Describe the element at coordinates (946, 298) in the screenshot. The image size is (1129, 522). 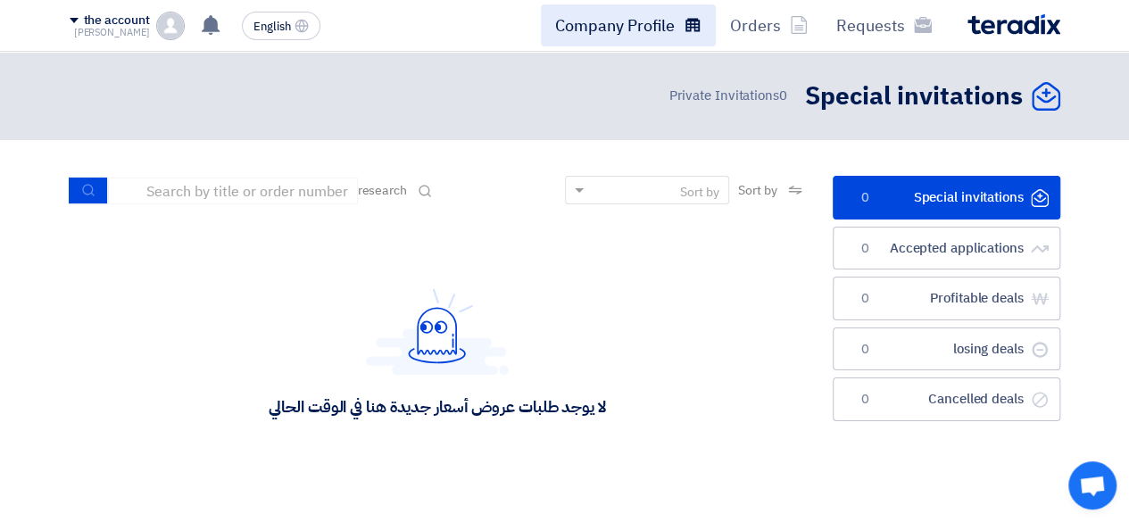
I see `a: Profitable deals0` at that location.